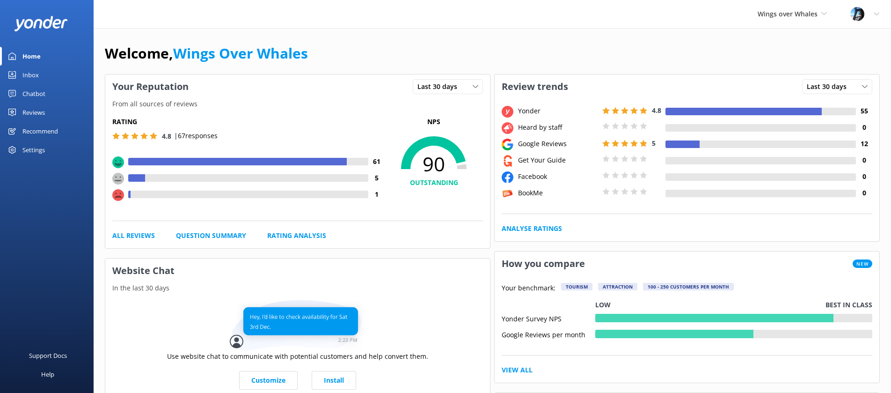 Image resolution: width=891 pixels, height=393 pixels. I want to click on a: Question Summary, so click(211, 235).